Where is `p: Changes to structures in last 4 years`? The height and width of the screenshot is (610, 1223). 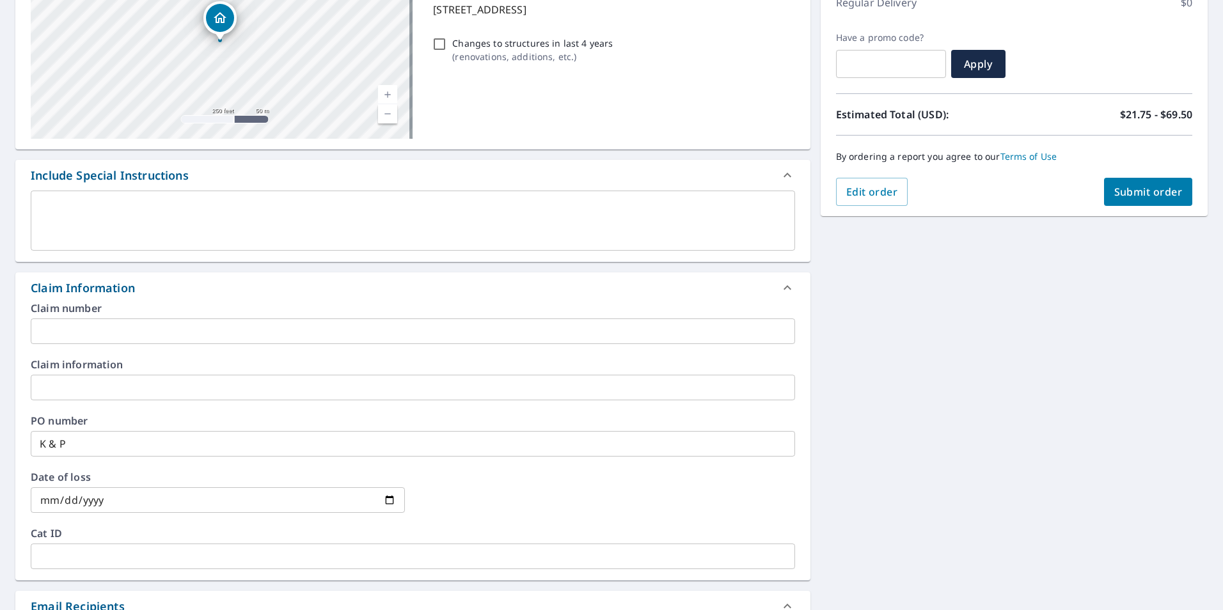
p: Changes to structures in last 4 years is located at coordinates (532, 43).